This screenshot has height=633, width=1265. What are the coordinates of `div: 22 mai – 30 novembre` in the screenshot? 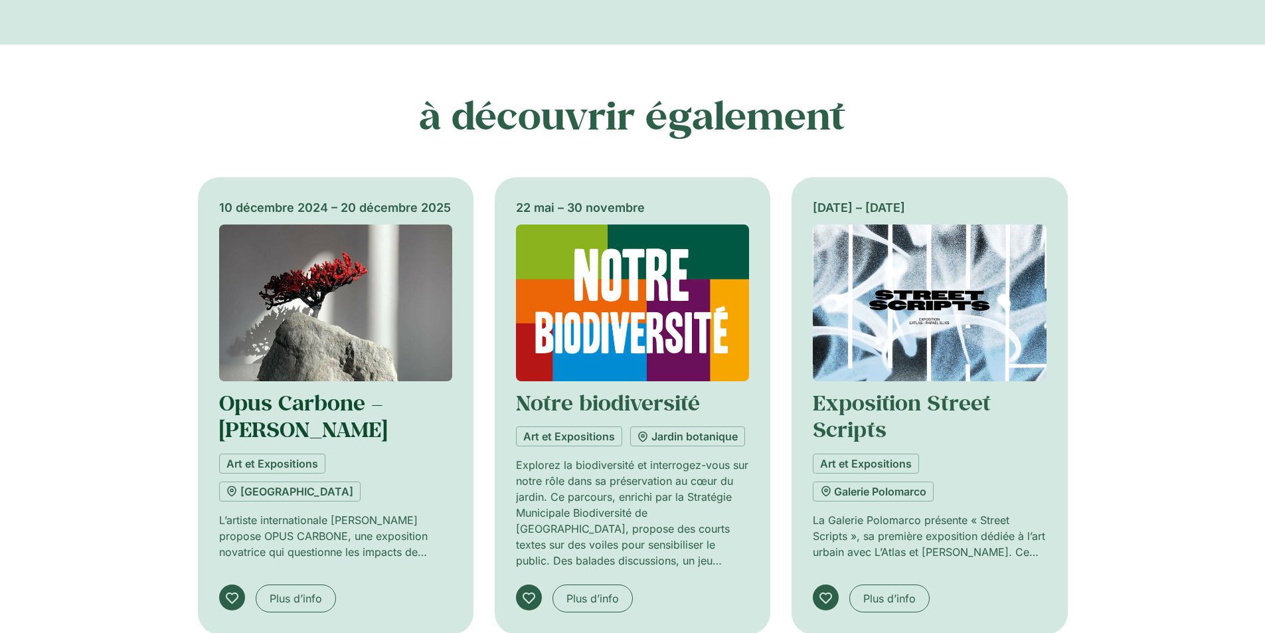 It's located at (632, 207).